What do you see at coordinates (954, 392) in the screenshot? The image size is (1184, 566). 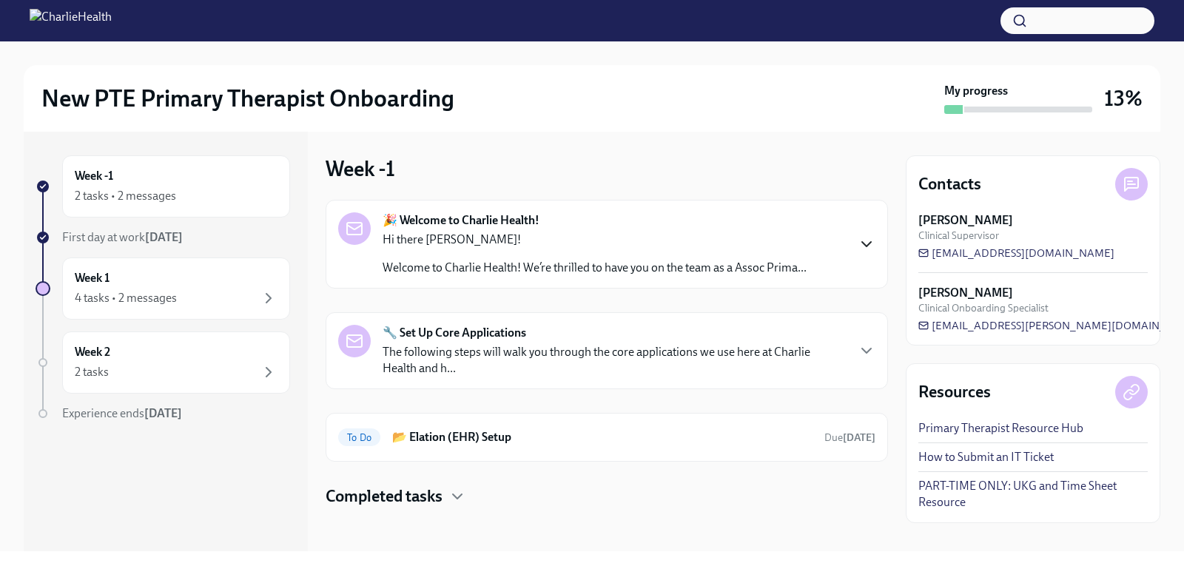 I see `h4: Resources` at bounding box center [954, 392].